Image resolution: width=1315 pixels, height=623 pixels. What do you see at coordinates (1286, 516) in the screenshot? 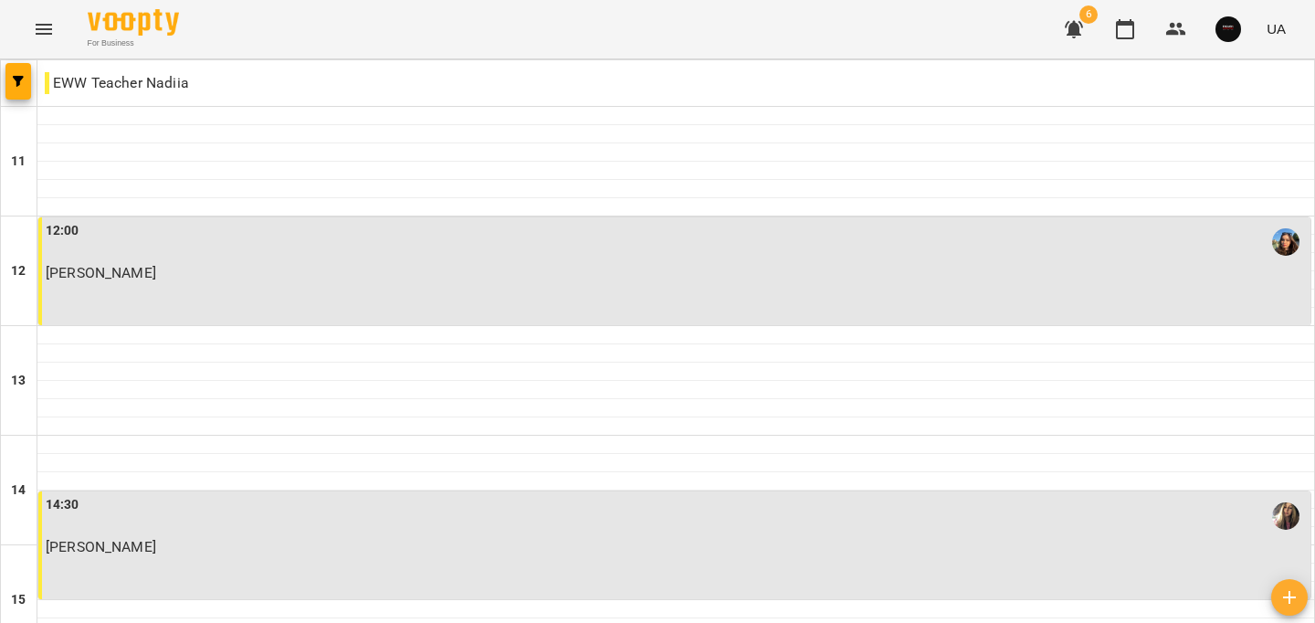
I see `div: Бойко Олександра Вікторівна` at bounding box center [1286, 516].